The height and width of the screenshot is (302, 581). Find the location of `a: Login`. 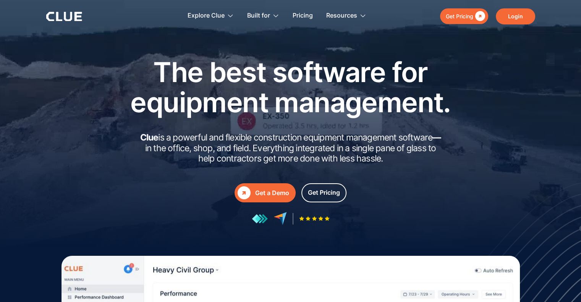

a: Login is located at coordinates (516, 16).